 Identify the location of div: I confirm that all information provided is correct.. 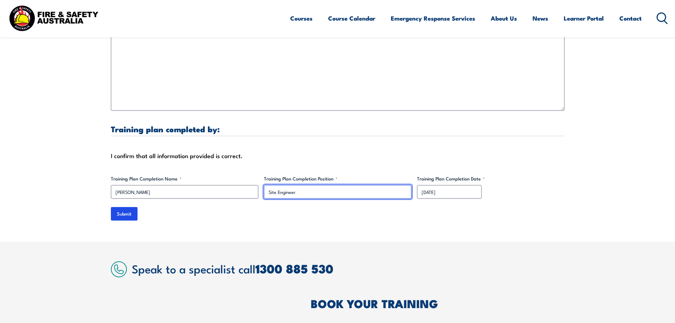
(338, 156).